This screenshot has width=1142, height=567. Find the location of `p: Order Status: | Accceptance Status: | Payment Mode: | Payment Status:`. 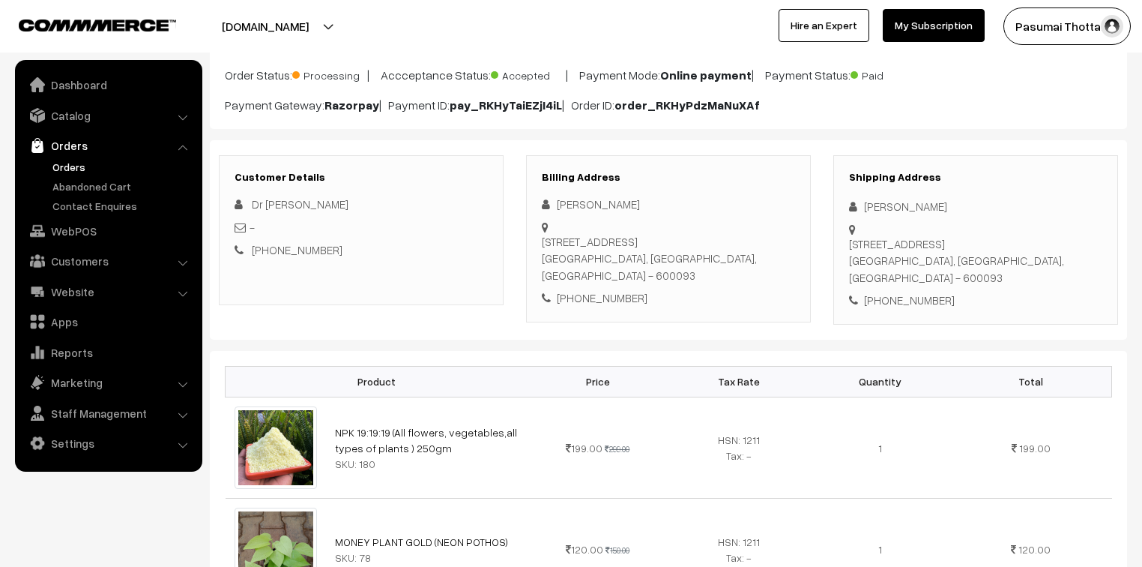

p: Order Status: | Accceptance Status: | Payment Mode: | Payment Status: is located at coordinates (669, 73).